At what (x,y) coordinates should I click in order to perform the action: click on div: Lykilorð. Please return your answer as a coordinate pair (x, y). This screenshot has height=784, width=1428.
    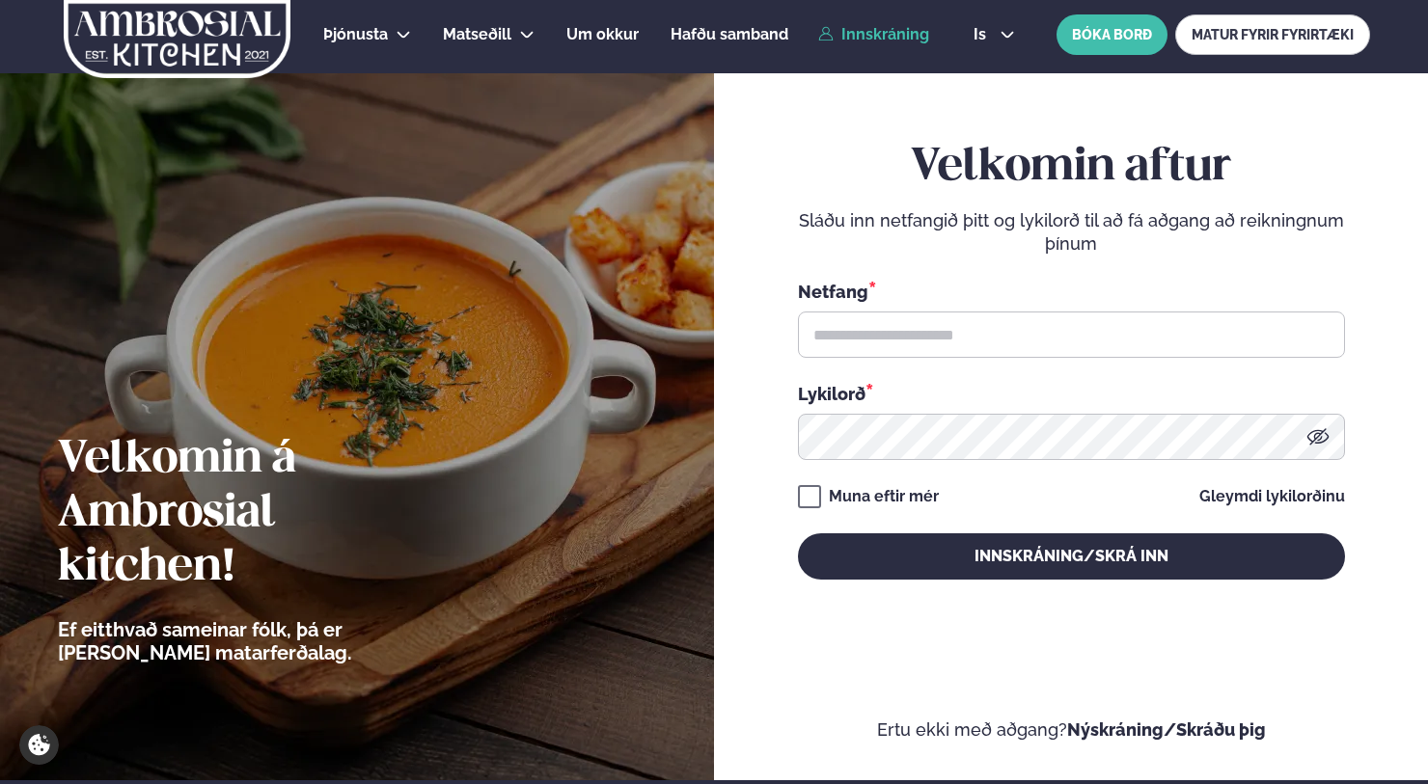
    Looking at the image, I should click on (1071, 394).